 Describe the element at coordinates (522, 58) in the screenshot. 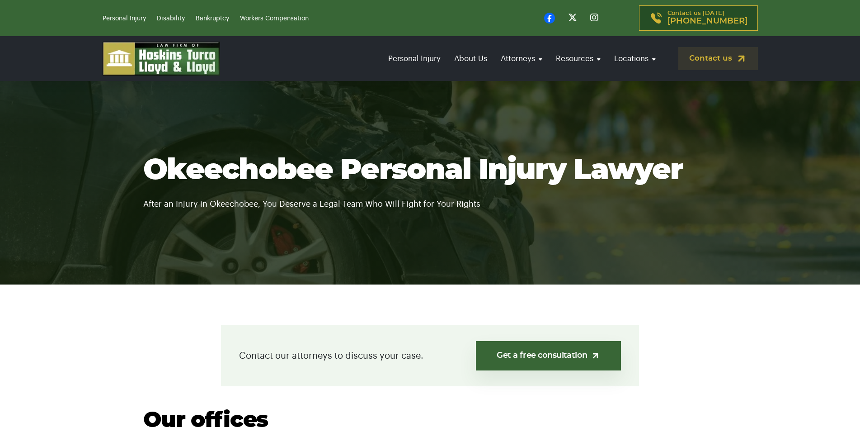

I see `a: Attorneys` at that location.